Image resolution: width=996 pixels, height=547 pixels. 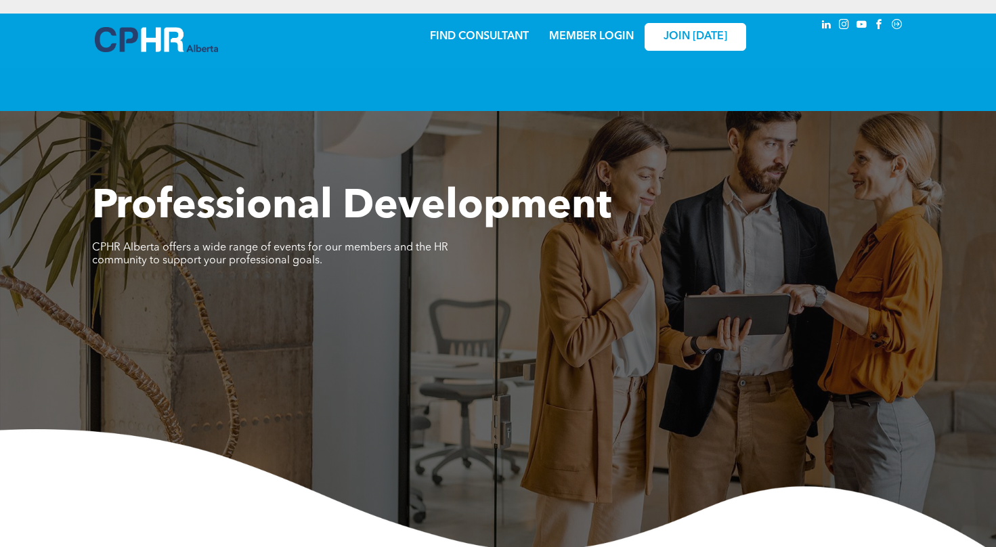 I want to click on span: Professional Development, so click(x=351, y=207).